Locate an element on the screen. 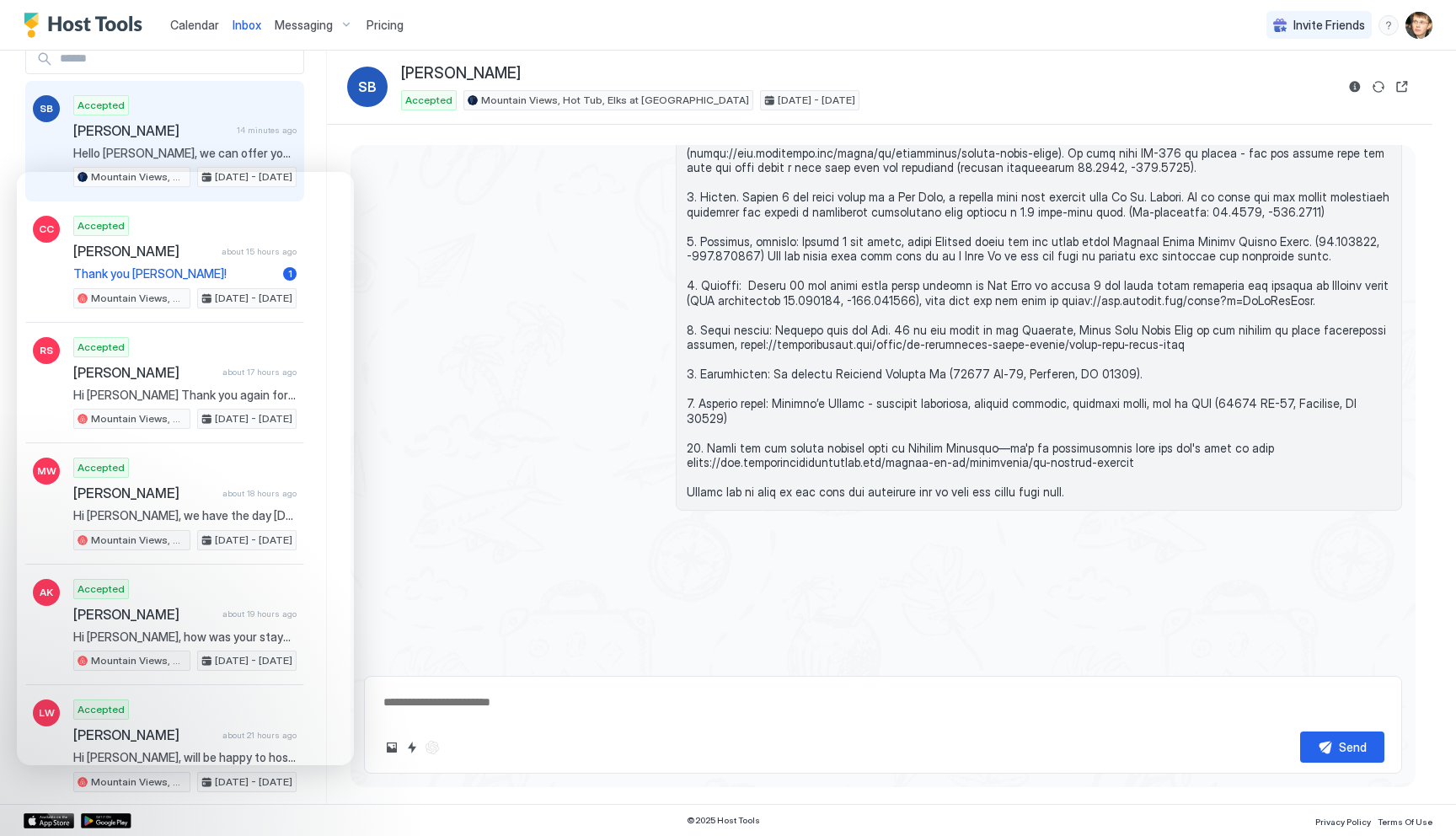  a: Terms Of Use is located at coordinates (1404, 820).